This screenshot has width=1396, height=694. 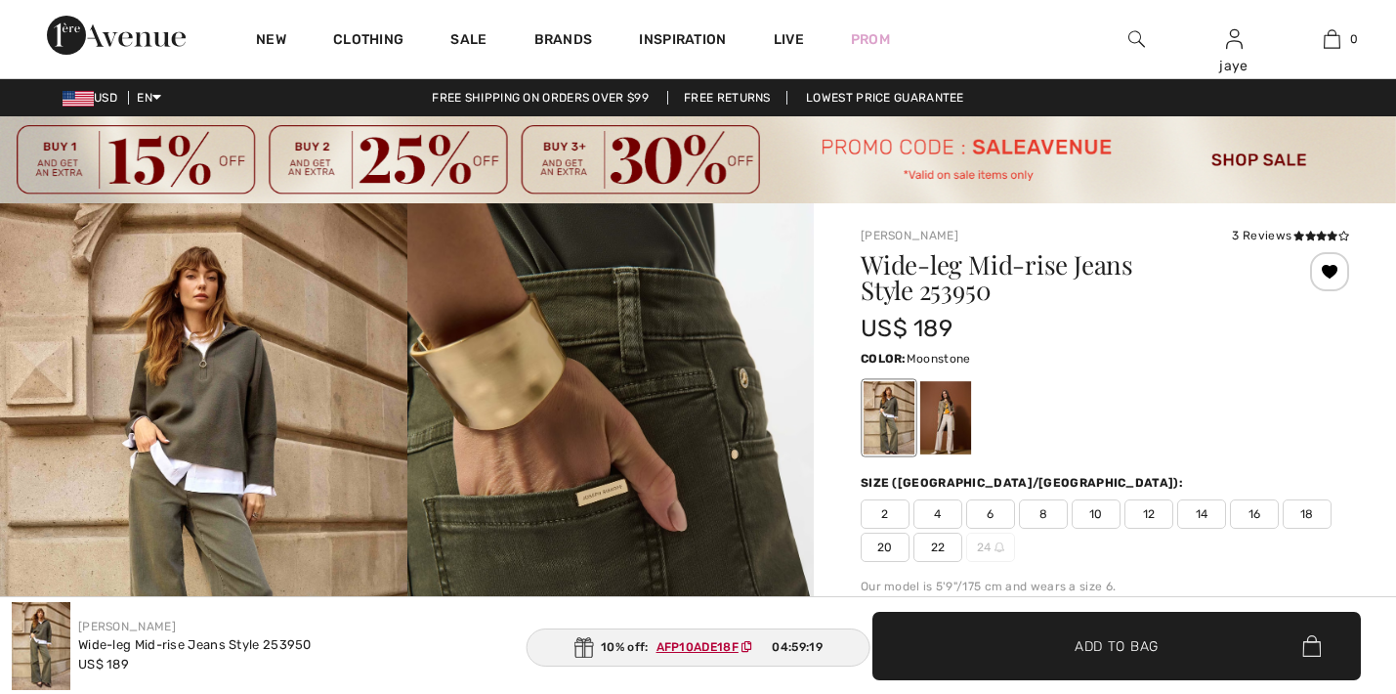 What do you see at coordinates (368, 41) in the screenshot?
I see `a: Clothing` at bounding box center [368, 41].